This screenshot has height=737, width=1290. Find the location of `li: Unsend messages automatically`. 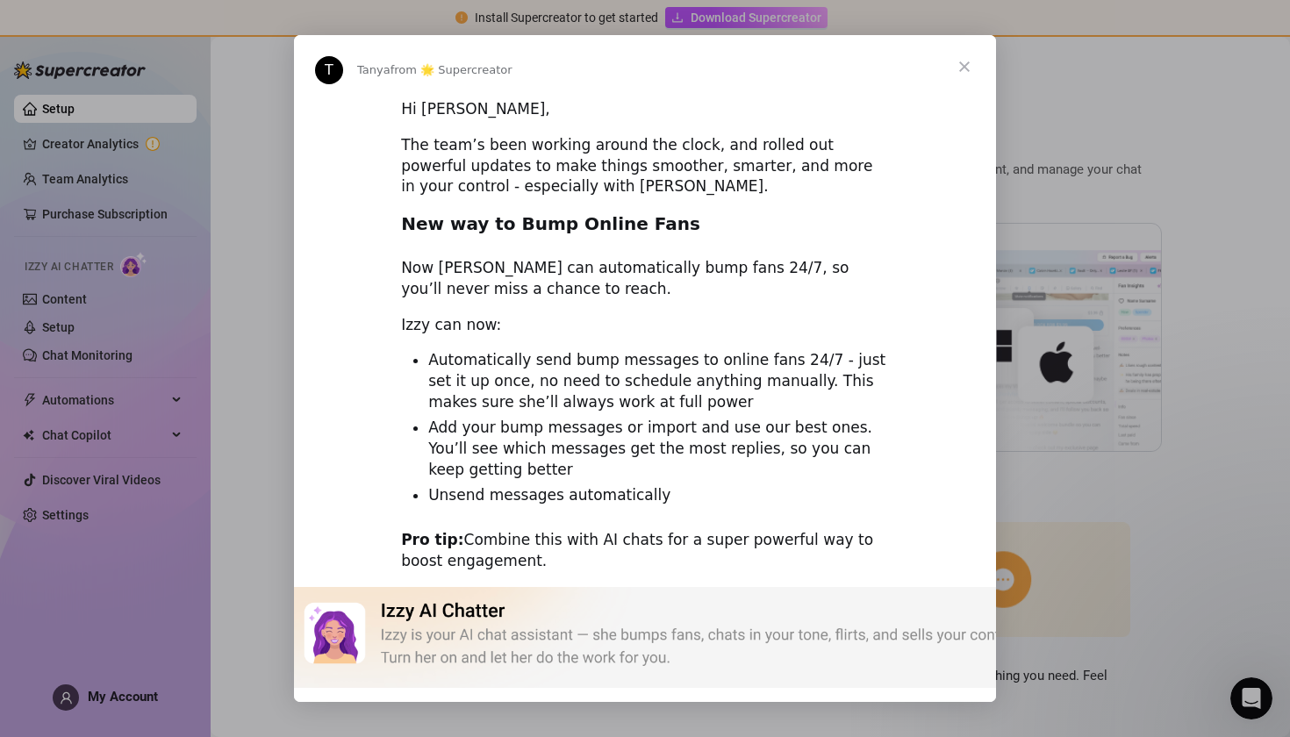

li: Unsend messages automatically is located at coordinates (658, 496).